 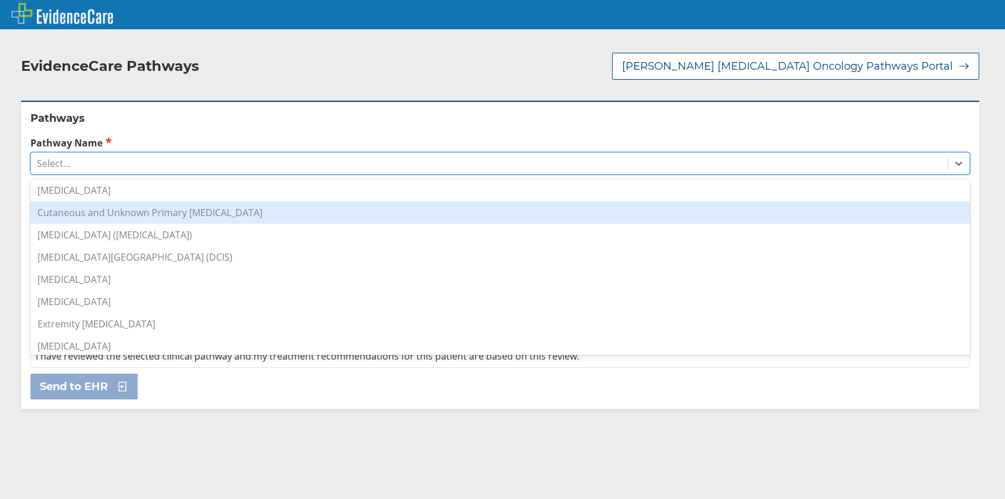 What do you see at coordinates (110, 66) in the screenshot?
I see `h2: EvidenceCare Pathways` at bounding box center [110, 66].